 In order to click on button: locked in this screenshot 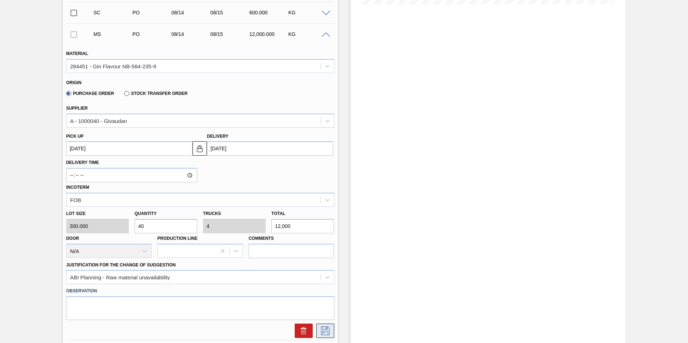, I will do `click(200, 149)`.